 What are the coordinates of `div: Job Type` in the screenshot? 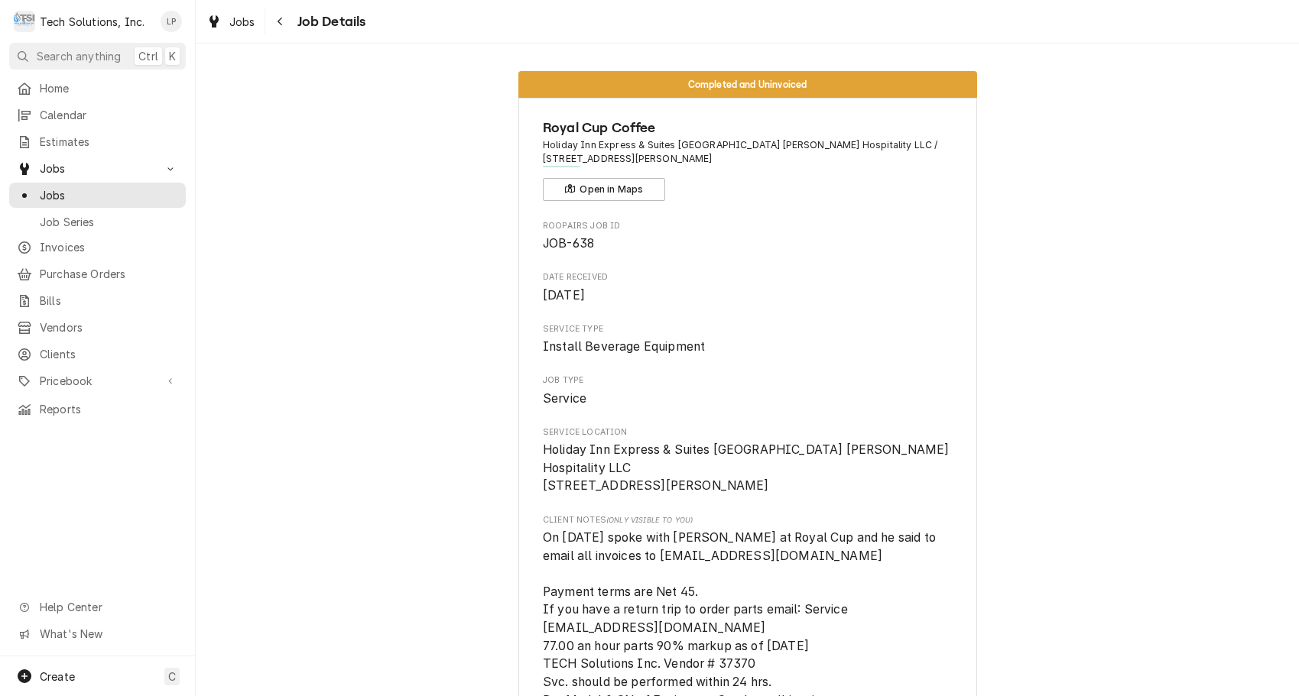 It's located at (747, 391).